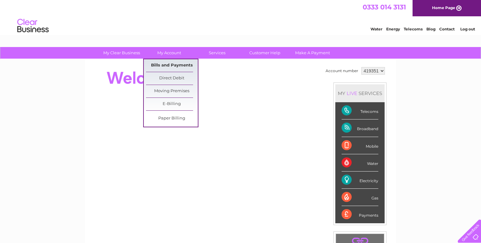 The height and width of the screenshot is (243, 481). I want to click on a: Blog, so click(430, 29).